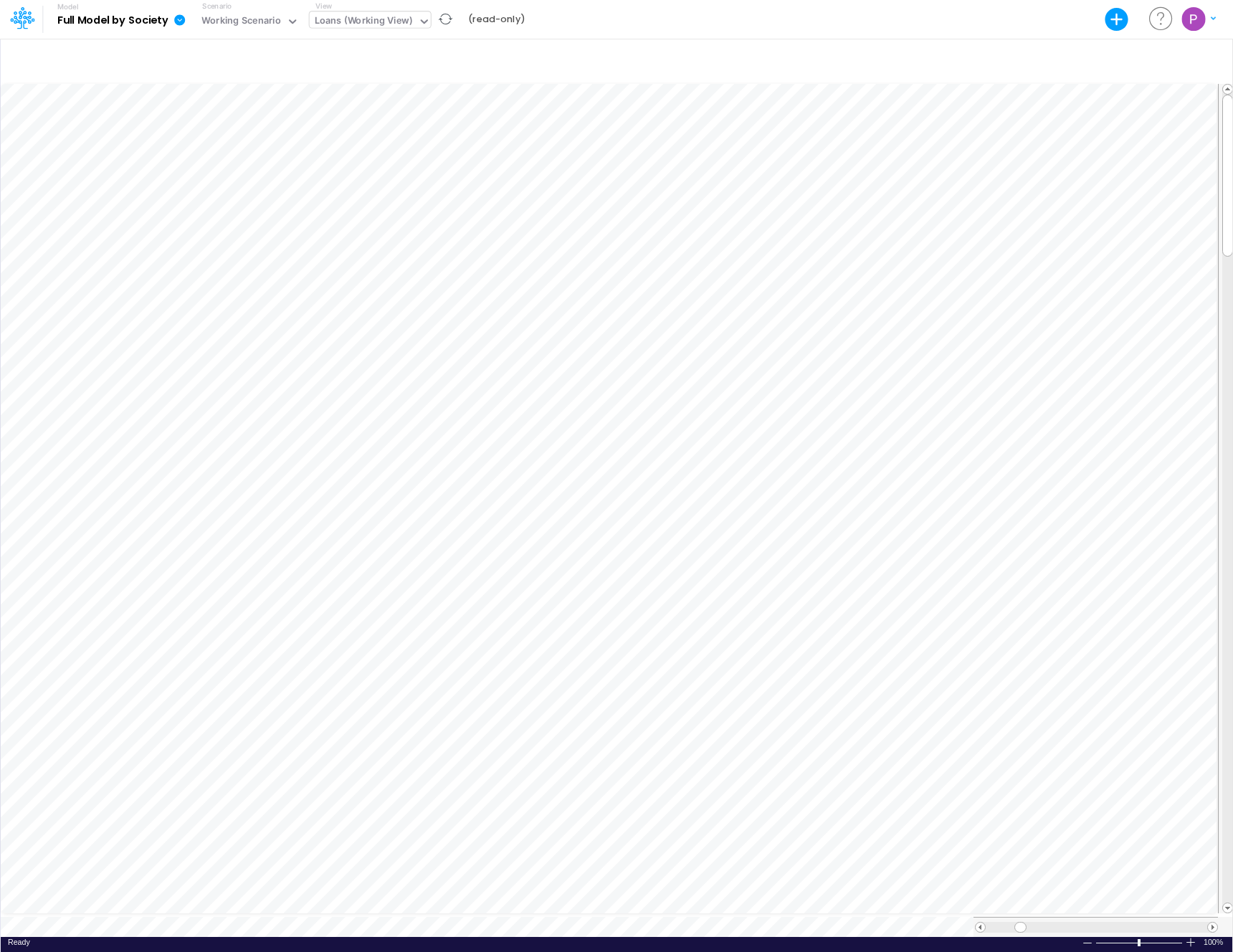 The width and height of the screenshot is (1233, 952). What do you see at coordinates (1139, 942) in the screenshot?
I see `div: Zoom` at bounding box center [1139, 942].